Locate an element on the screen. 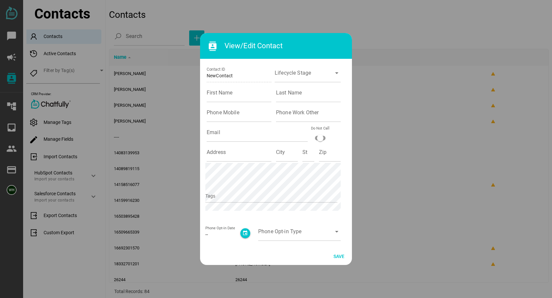 The height and width of the screenshot is (298, 552). i: event is located at coordinates (245, 233).